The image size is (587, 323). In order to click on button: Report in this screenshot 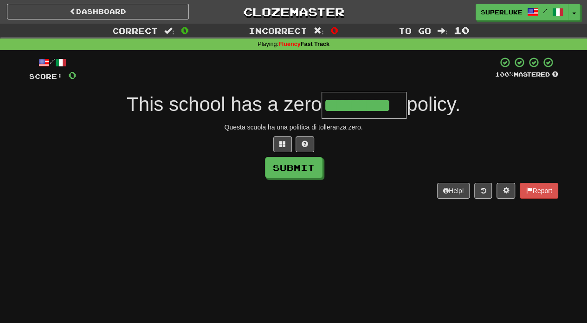, I will do `click(538, 191)`.